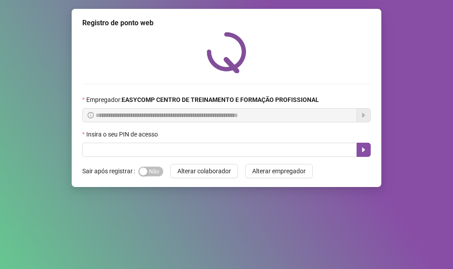 The height and width of the screenshot is (269, 453). What do you see at coordinates (203, 100) in the screenshot?
I see `span: Empregador :` at bounding box center [203, 100].